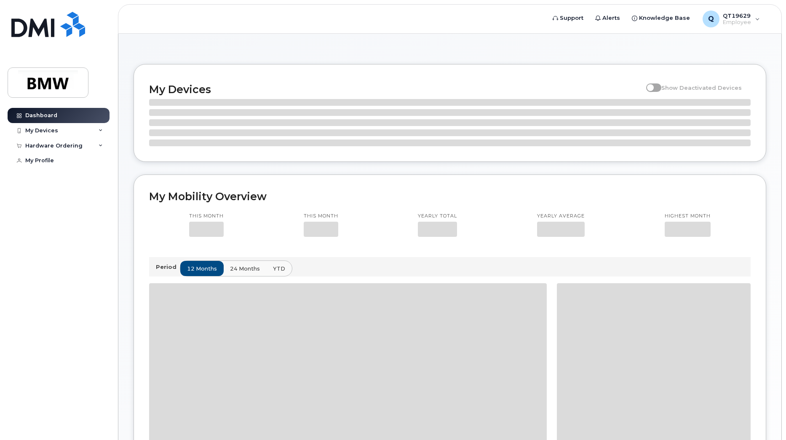 The image size is (786, 440). I want to click on h2: My Mobility Overview, so click(450, 196).